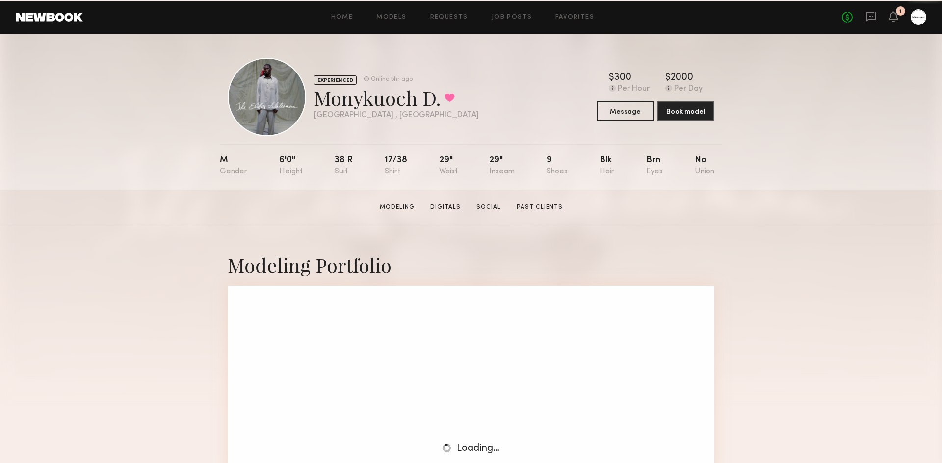 This screenshot has height=463, width=942. What do you see at coordinates (396, 166) in the screenshot?
I see `div: 17/38` at bounding box center [396, 166].